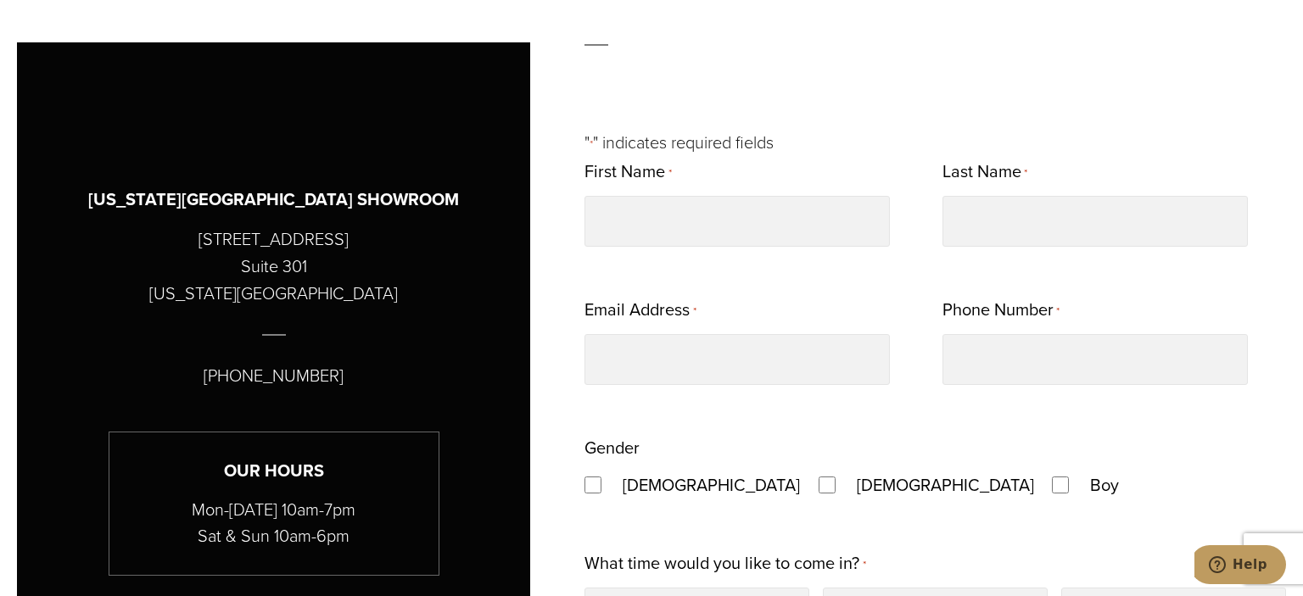  I want to click on legend: Gender, so click(612, 448).